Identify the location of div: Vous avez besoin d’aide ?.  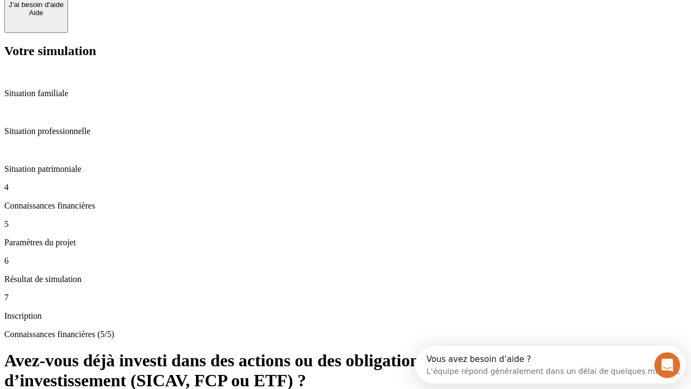
(138, 14).